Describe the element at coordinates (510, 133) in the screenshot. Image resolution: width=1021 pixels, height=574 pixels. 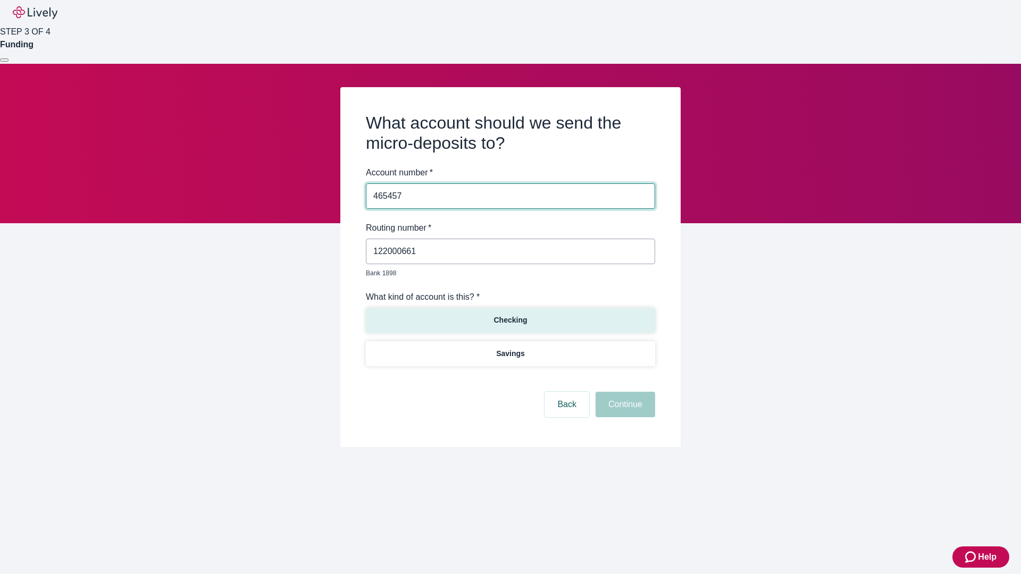
I see `h2: What account should we send the micro-deposits to?` at that location.